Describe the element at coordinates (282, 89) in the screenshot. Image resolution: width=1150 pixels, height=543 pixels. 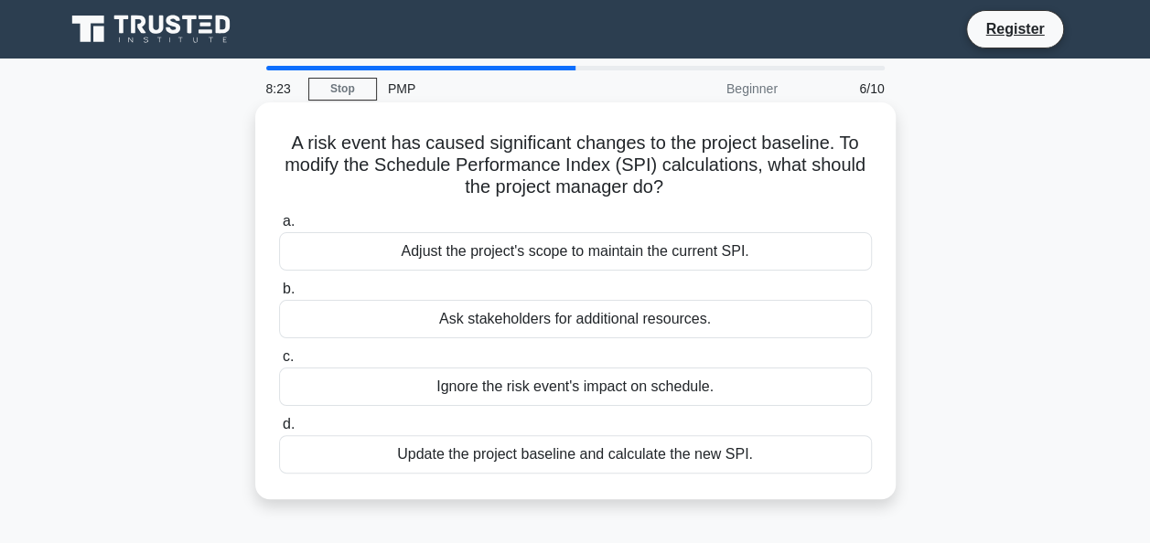
I see `div: 8:23` at that location.